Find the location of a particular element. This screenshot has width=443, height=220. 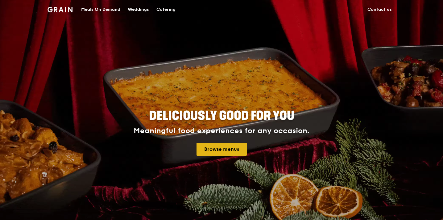

div: Meals On Demand is located at coordinates (101, 10).